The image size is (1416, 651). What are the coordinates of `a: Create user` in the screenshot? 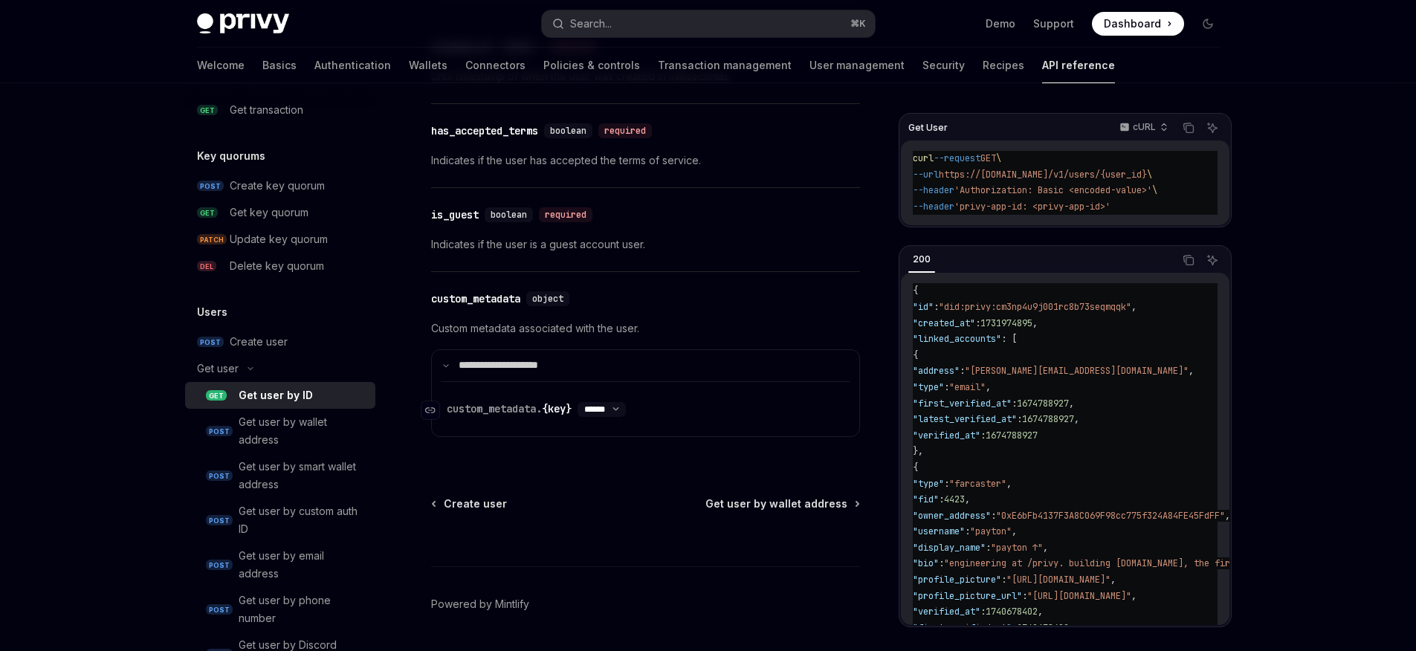 It's located at (470, 504).